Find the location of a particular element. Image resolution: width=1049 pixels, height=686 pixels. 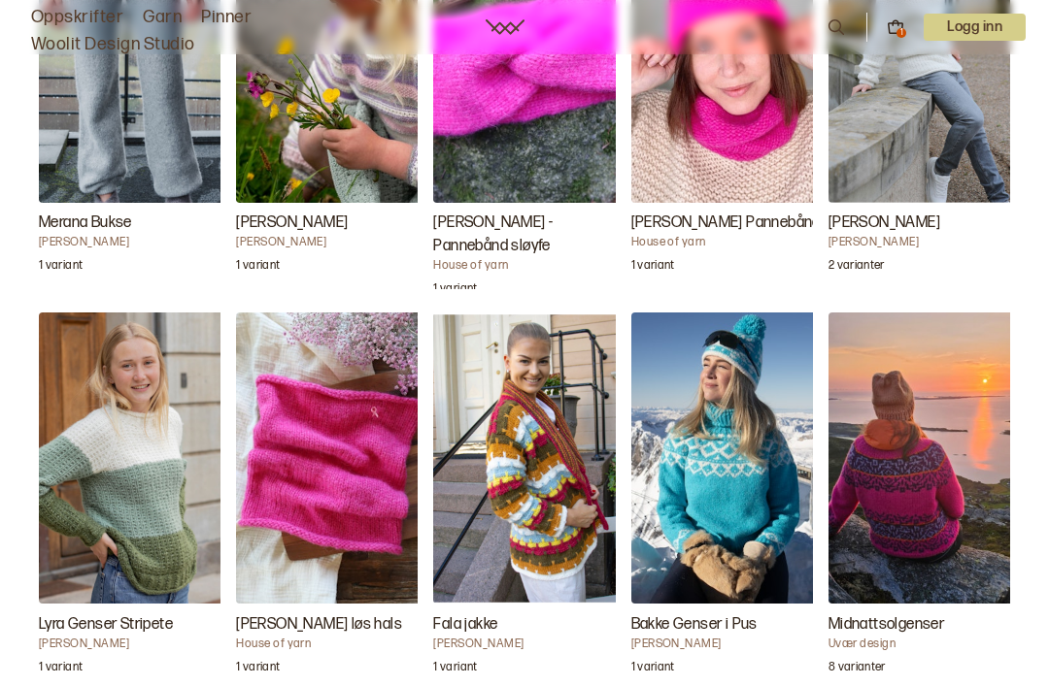

h3: Lyra Genser Stripete is located at coordinates (136, 625).